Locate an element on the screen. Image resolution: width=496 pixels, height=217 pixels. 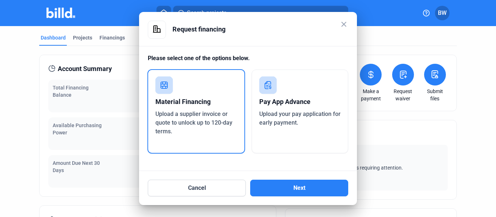
span: BW is located at coordinates (442, 13).